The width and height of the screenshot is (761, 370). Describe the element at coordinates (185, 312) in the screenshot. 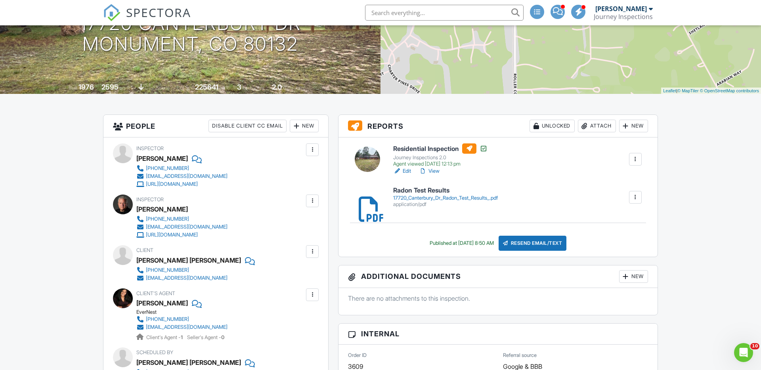

I see `div: EverNest` at that location.